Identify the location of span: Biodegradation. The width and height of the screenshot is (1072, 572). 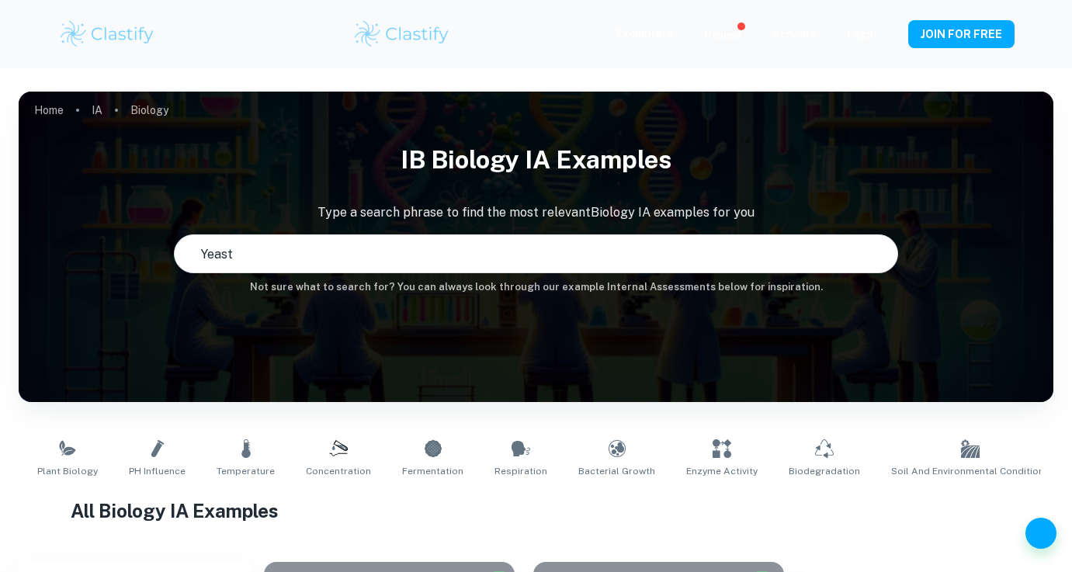
(824, 471).